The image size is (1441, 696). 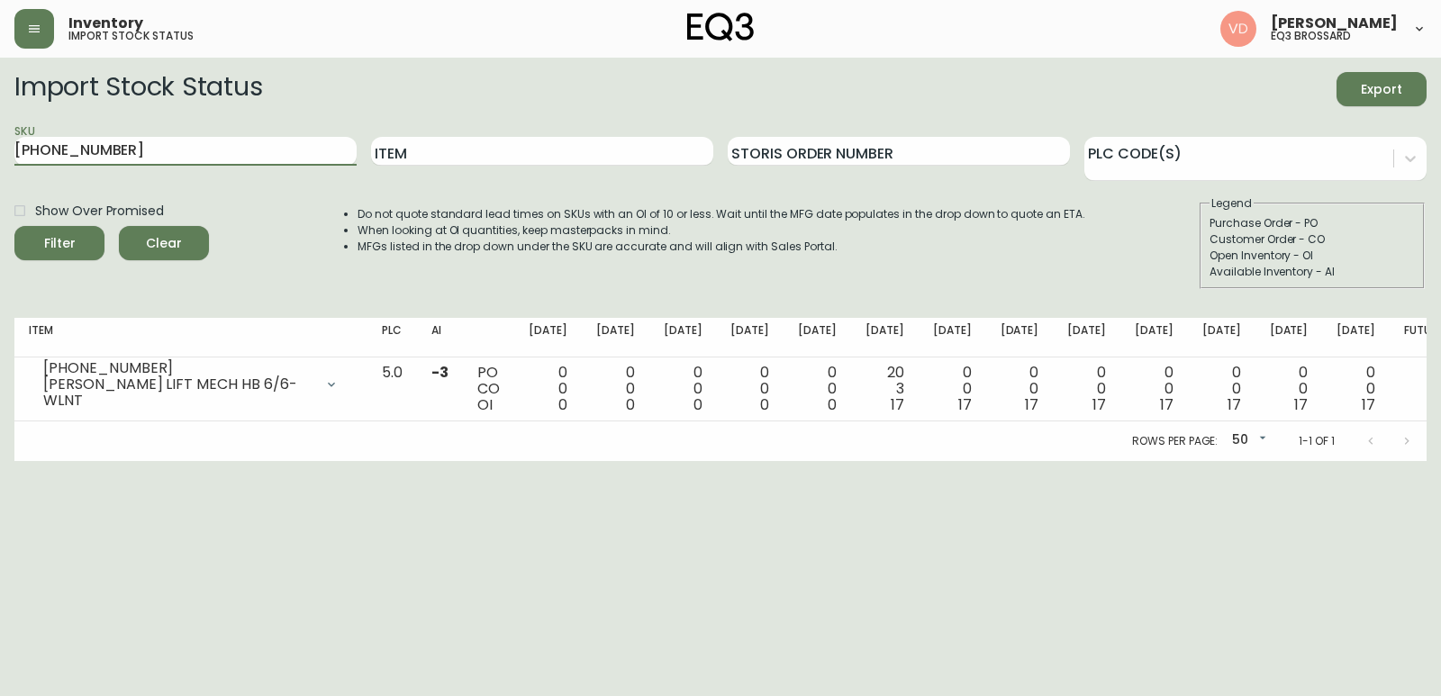 I want to click on span: Inventory, so click(x=105, y=23).